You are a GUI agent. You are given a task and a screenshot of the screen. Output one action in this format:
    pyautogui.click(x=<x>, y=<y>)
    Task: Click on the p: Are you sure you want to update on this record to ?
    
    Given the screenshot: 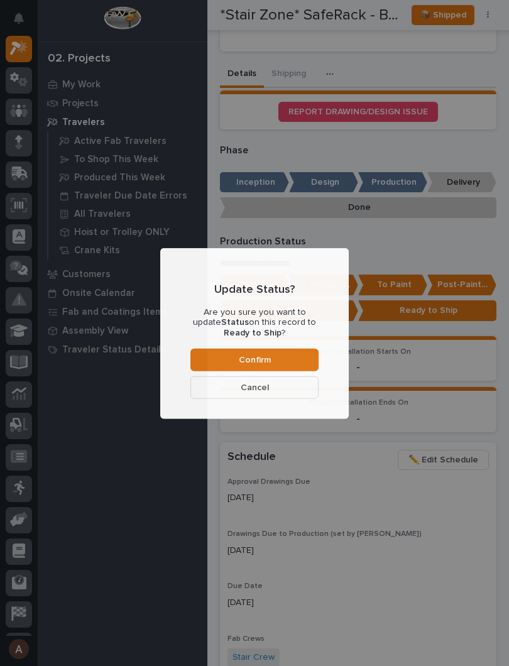 What is the action you would take?
    pyautogui.click(x=255, y=322)
    